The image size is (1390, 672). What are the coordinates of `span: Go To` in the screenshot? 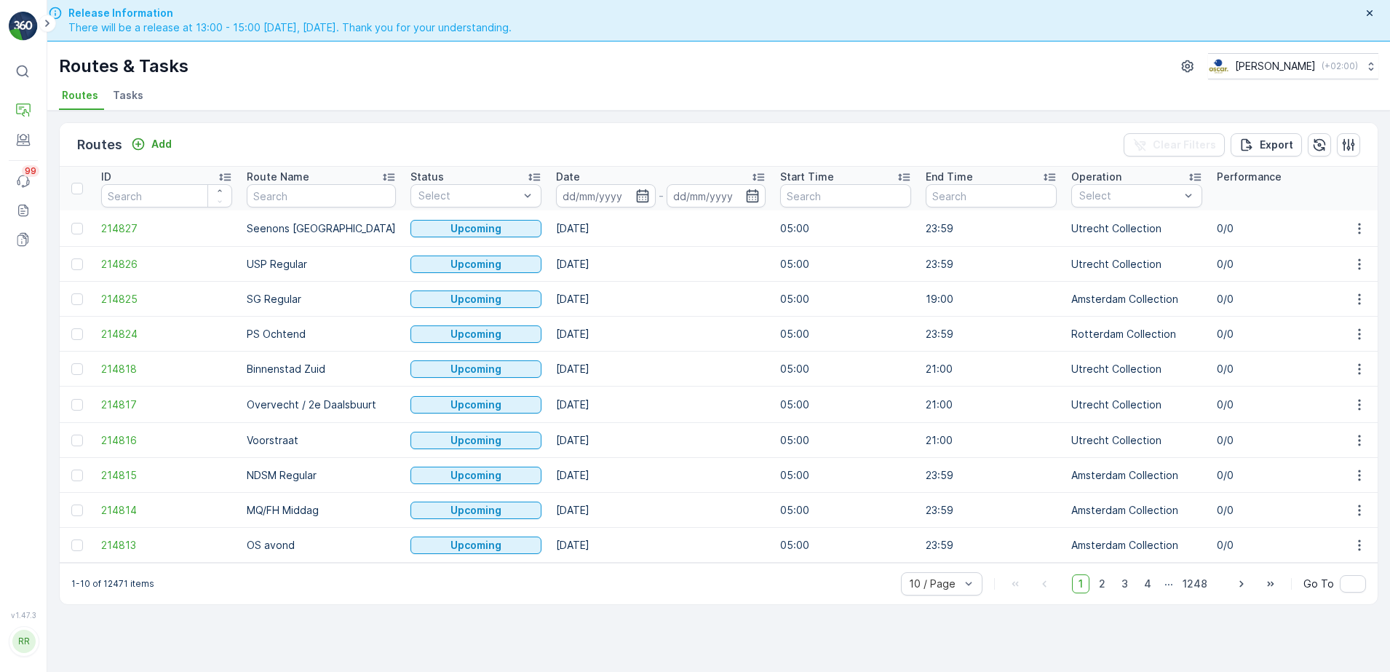 It's located at (1319, 584).